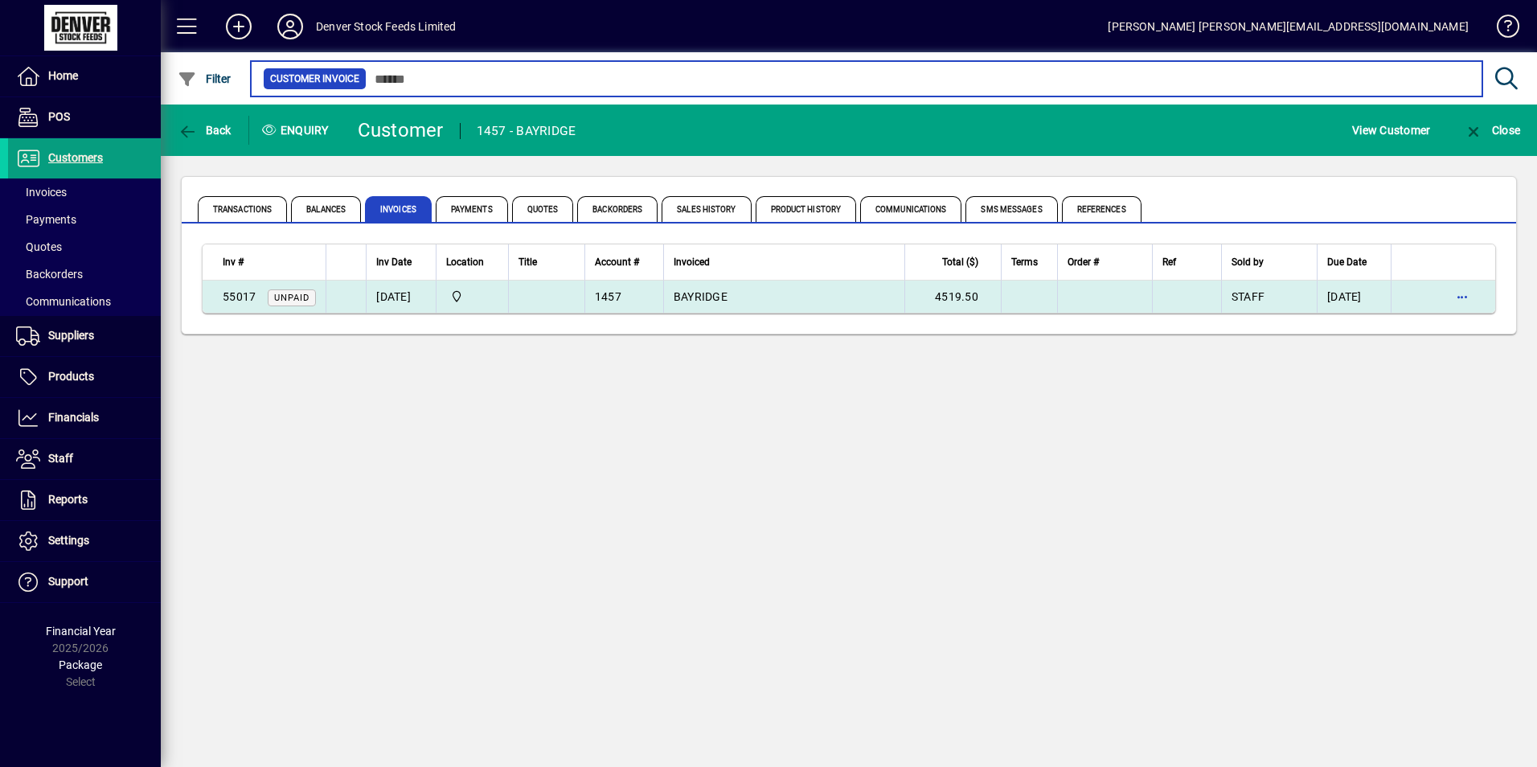  What do you see at coordinates (71, 376) in the screenshot?
I see `span: Products` at bounding box center [71, 376].